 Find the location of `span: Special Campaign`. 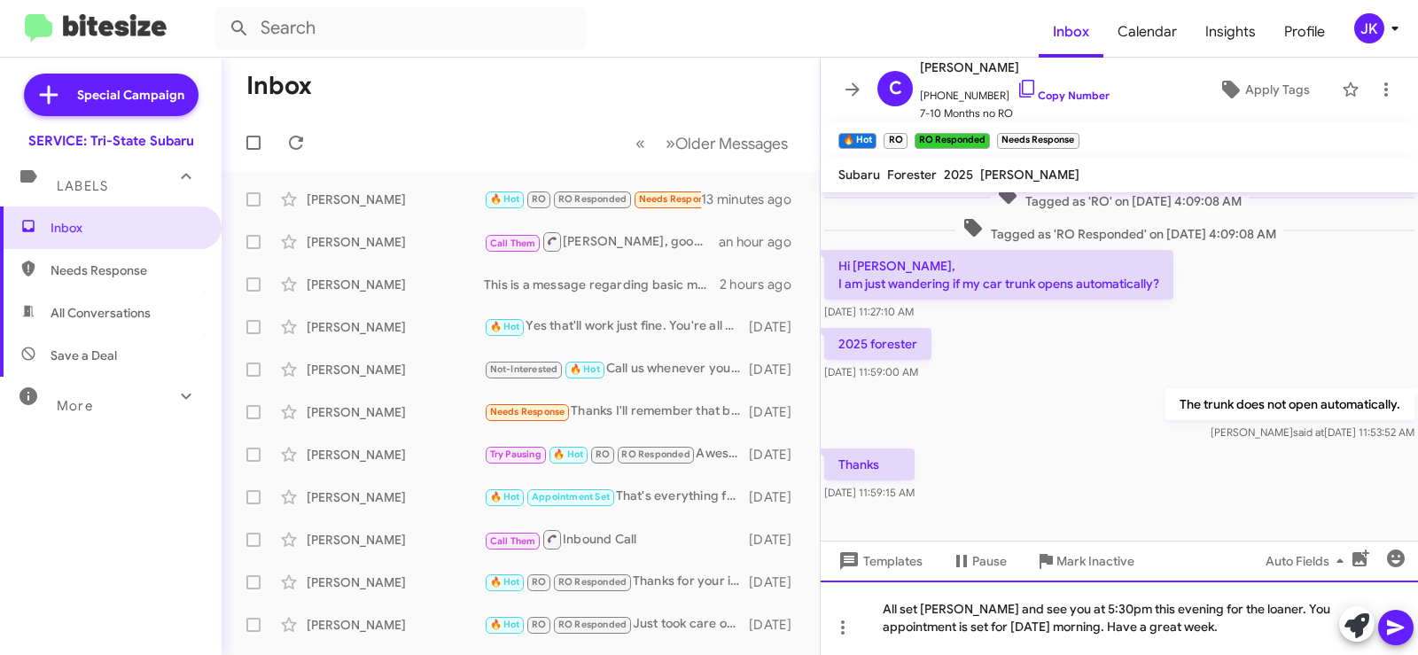

span: Special Campaign is located at coordinates (130, 95).